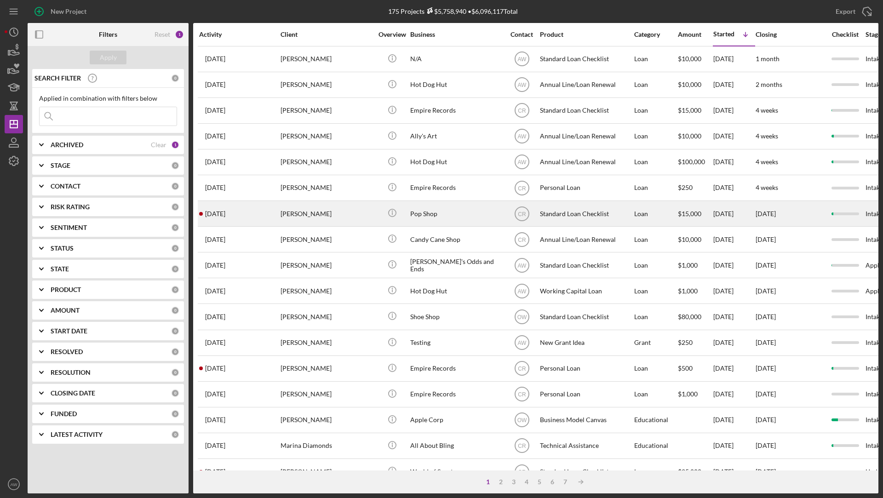 Image resolution: width=883 pixels, height=498 pixels. Describe the element at coordinates (689, 316) in the screenshot. I see `span: $80,000` at that location.